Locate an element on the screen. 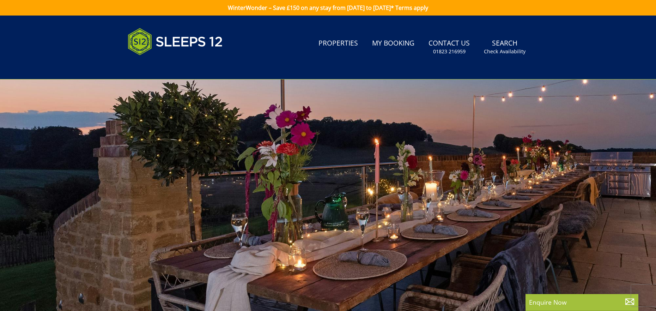 The image size is (656, 311). a: SearchCheck Availability is located at coordinates (505, 47).